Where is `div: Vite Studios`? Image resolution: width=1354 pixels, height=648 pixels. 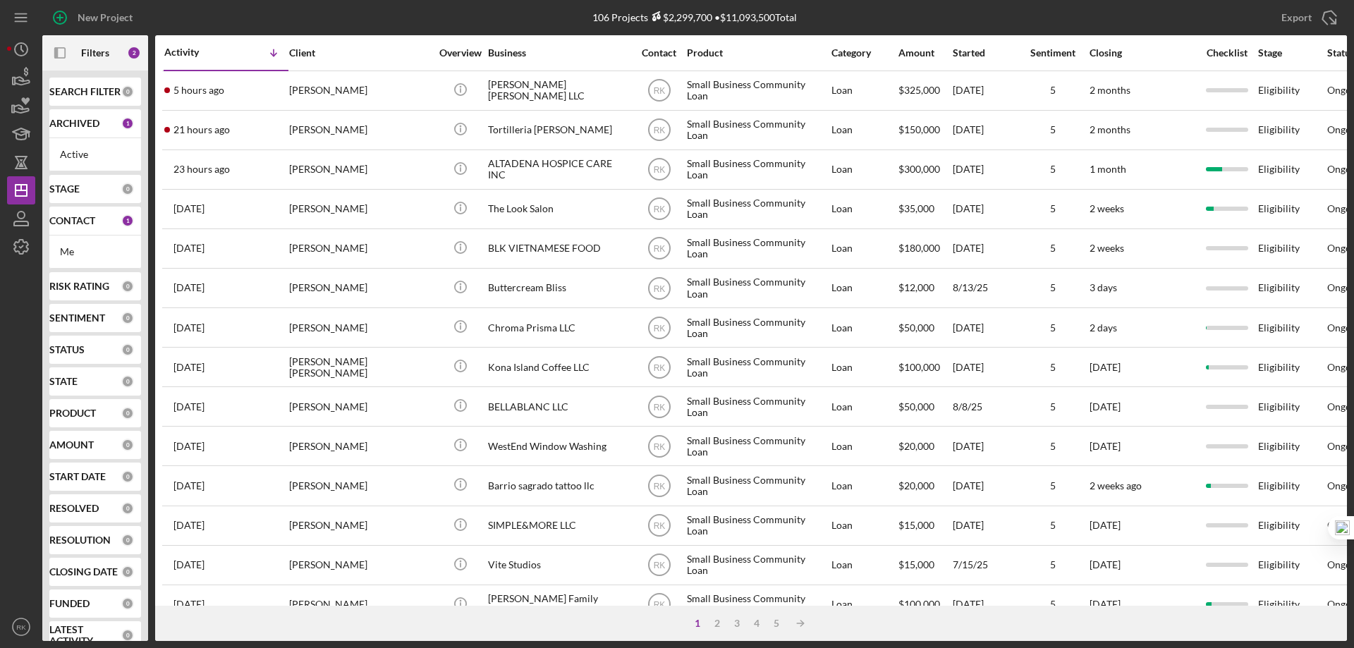
div: Vite Studios is located at coordinates (558, 565).